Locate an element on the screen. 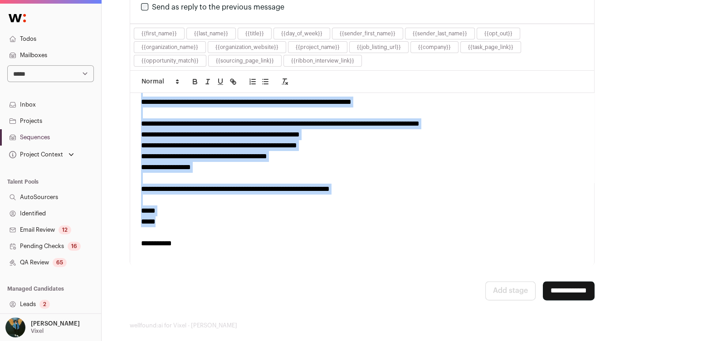 This screenshot has height=341, width=702. button: {{project_name}} is located at coordinates (317, 47).